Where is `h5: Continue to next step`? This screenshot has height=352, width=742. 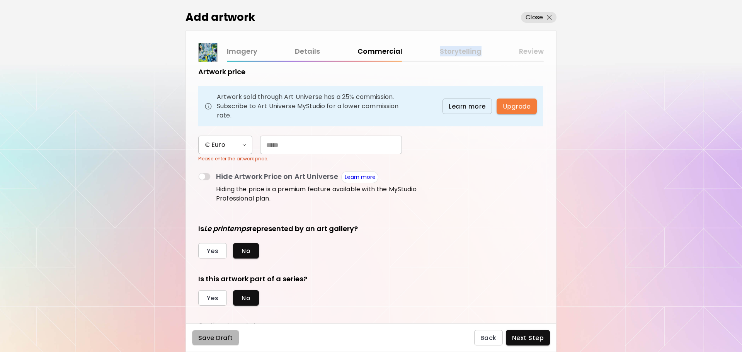
h5: Continue to next step is located at coordinates (231, 325).